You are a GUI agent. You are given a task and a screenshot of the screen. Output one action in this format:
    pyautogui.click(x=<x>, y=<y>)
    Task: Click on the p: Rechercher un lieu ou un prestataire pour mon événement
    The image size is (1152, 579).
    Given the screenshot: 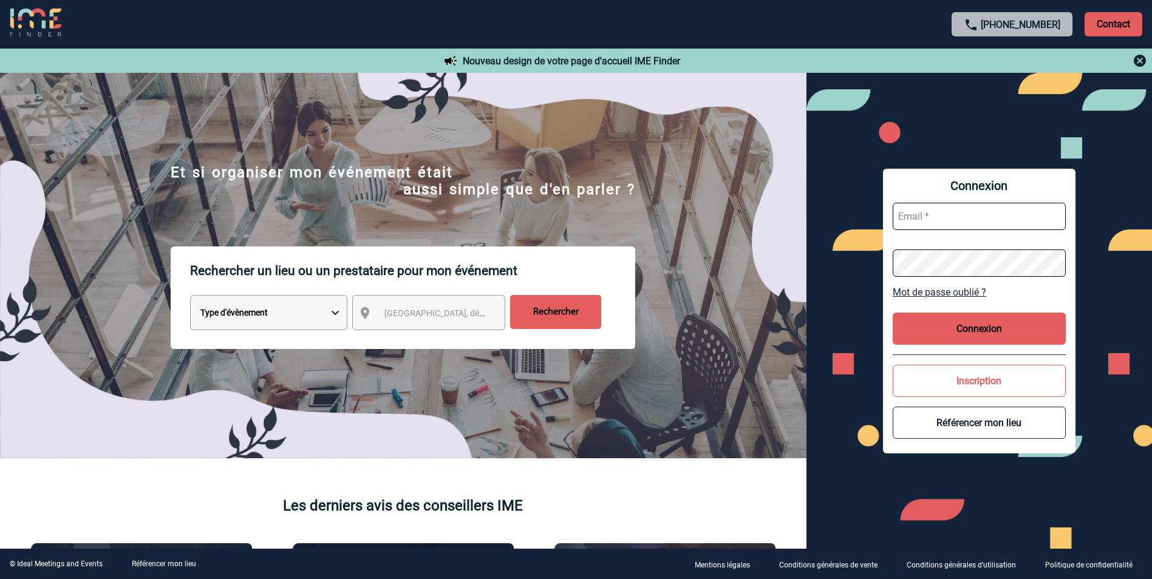 What is the action you would take?
    pyautogui.click(x=412, y=271)
    